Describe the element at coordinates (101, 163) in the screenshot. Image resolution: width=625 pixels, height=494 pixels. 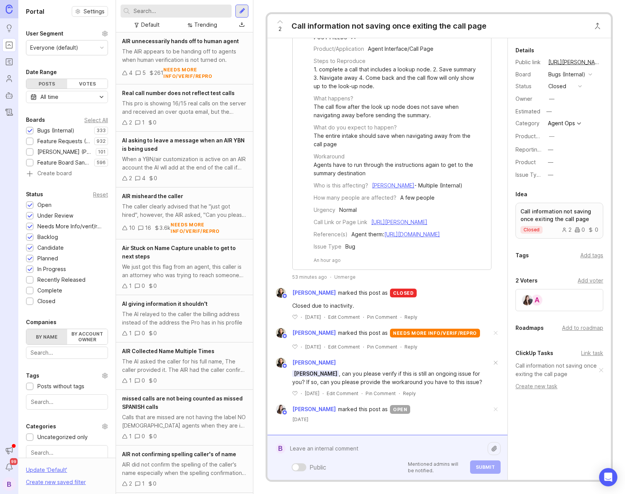
I see `p: 596` at that location.